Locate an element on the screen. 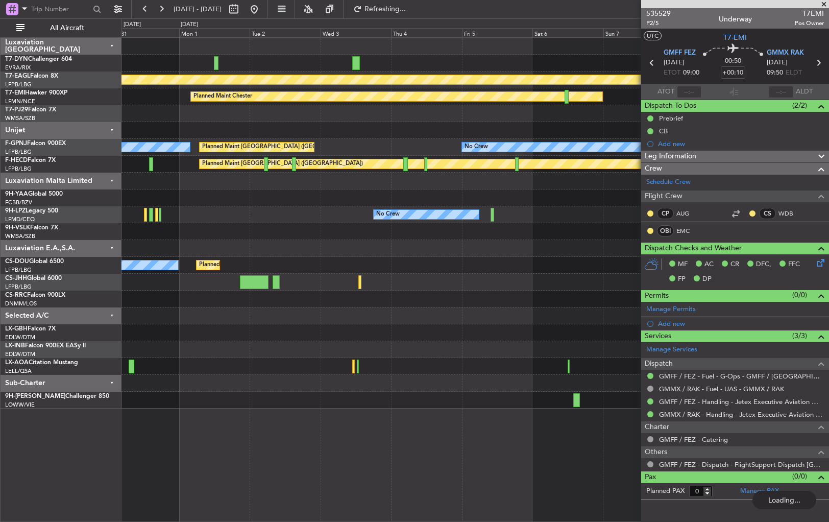 The width and height of the screenshot is (829, 522). a: GMFF / FEZ - Catering is located at coordinates (693, 439).